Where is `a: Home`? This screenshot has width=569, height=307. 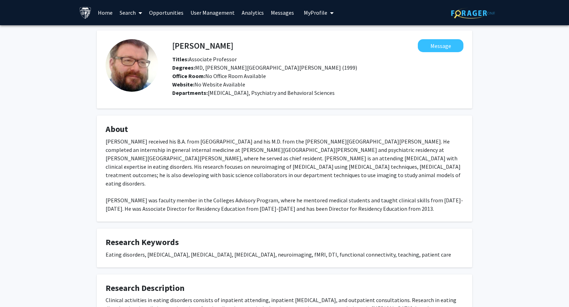 a: Home is located at coordinates (105, 13).